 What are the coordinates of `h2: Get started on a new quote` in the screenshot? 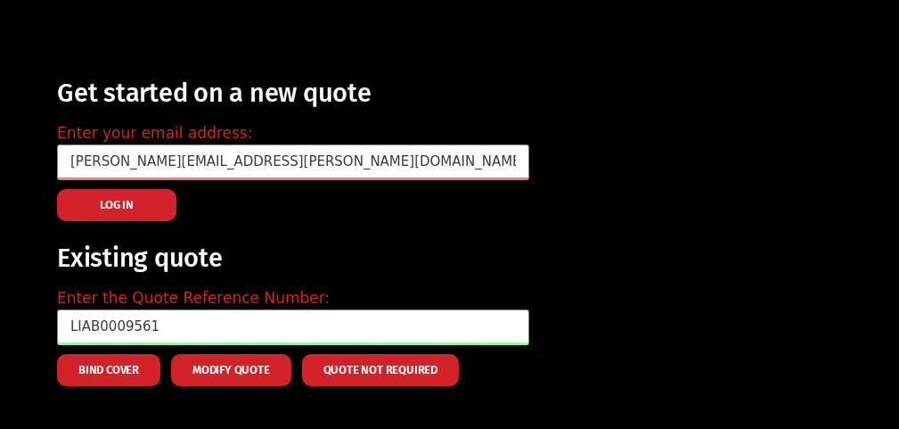 It's located at (293, 94).